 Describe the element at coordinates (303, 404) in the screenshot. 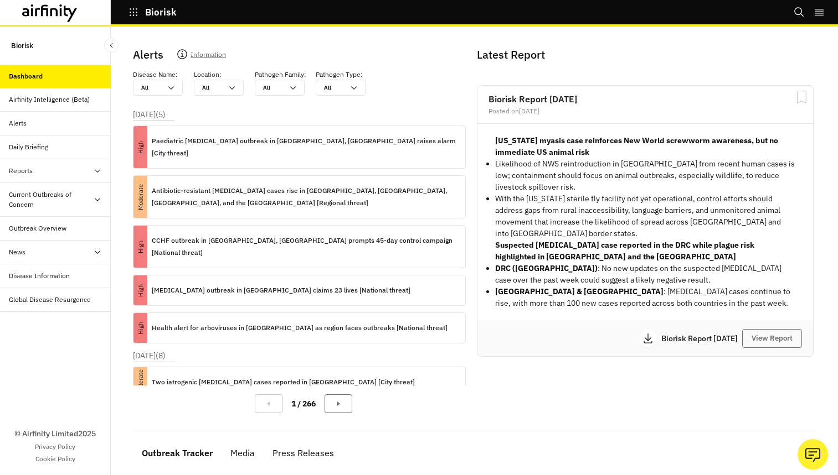

I see `p: 1 / 266` at that location.